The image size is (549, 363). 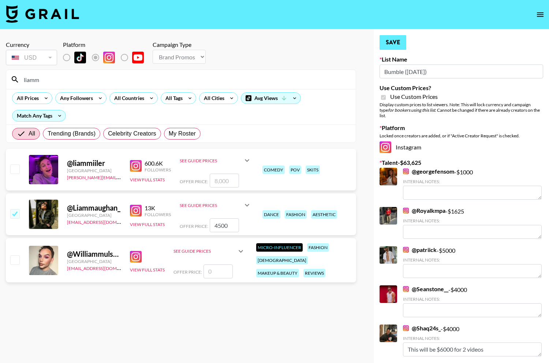 What do you see at coordinates (295, 170) in the screenshot?
I see `div: pov` at bounding box center [295, 170].